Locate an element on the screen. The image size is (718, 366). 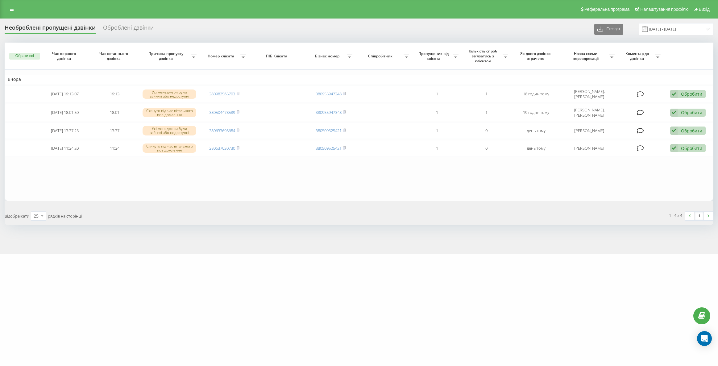
span: рядків на сторінці is located at coordinates (65, 216).